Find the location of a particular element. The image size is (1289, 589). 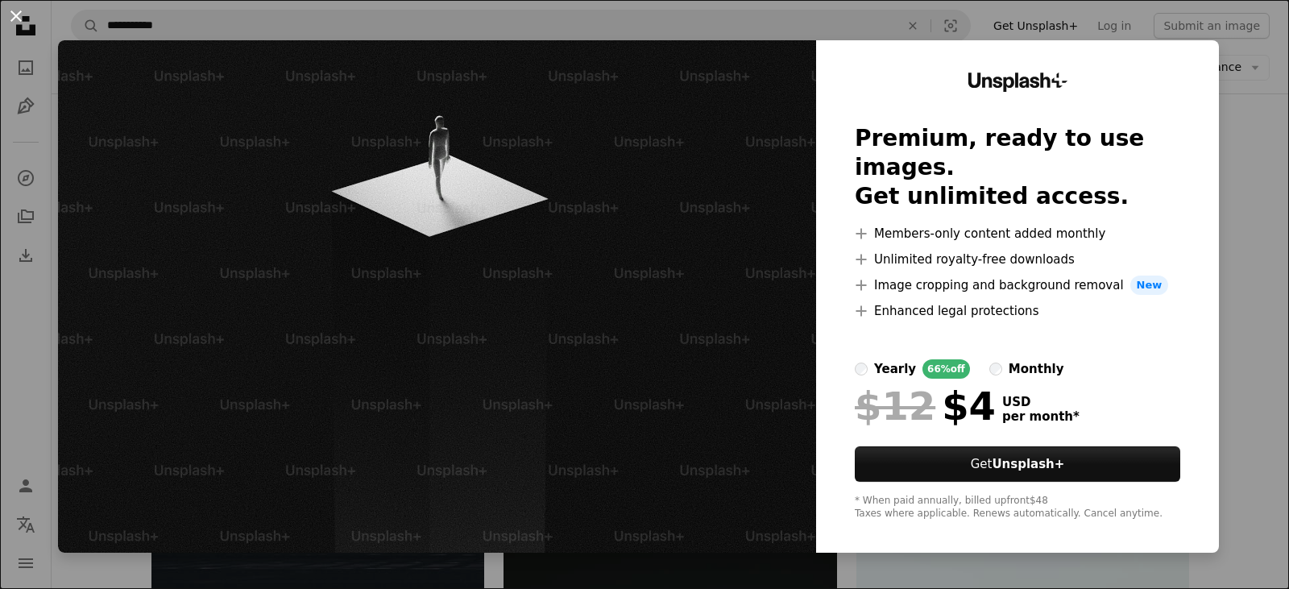

div: monthly is located at coordinates (1036, 369).